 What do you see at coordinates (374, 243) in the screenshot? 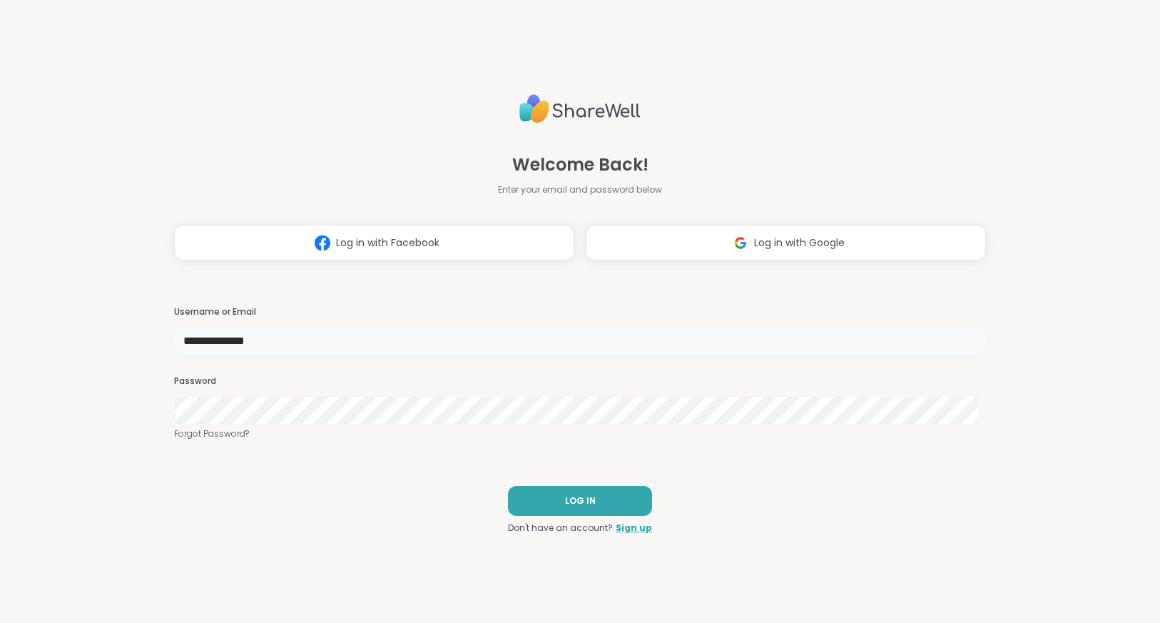
I see `button: Log in with Facebook` at bounding box center [374, 243].